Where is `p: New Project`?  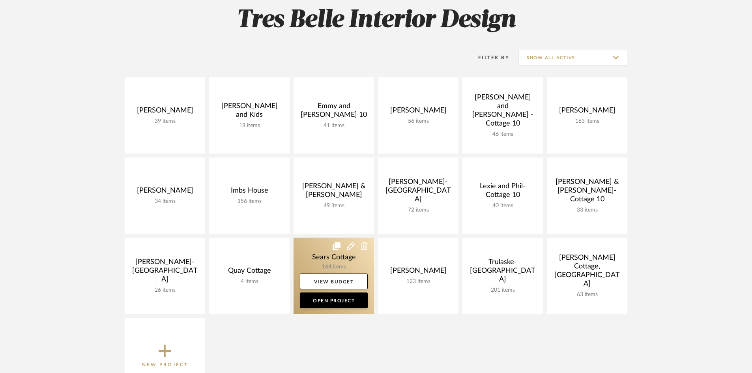
p: New Project is located at coordinates (165, 364).